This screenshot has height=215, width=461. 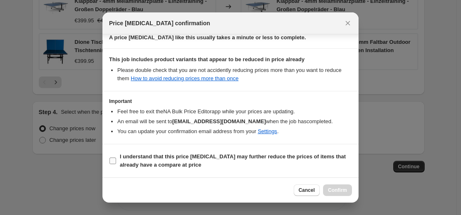 What do you see at coordinates (348, 23) in the screenshot?
I see `button: Close` at bounding box center [348, 23].